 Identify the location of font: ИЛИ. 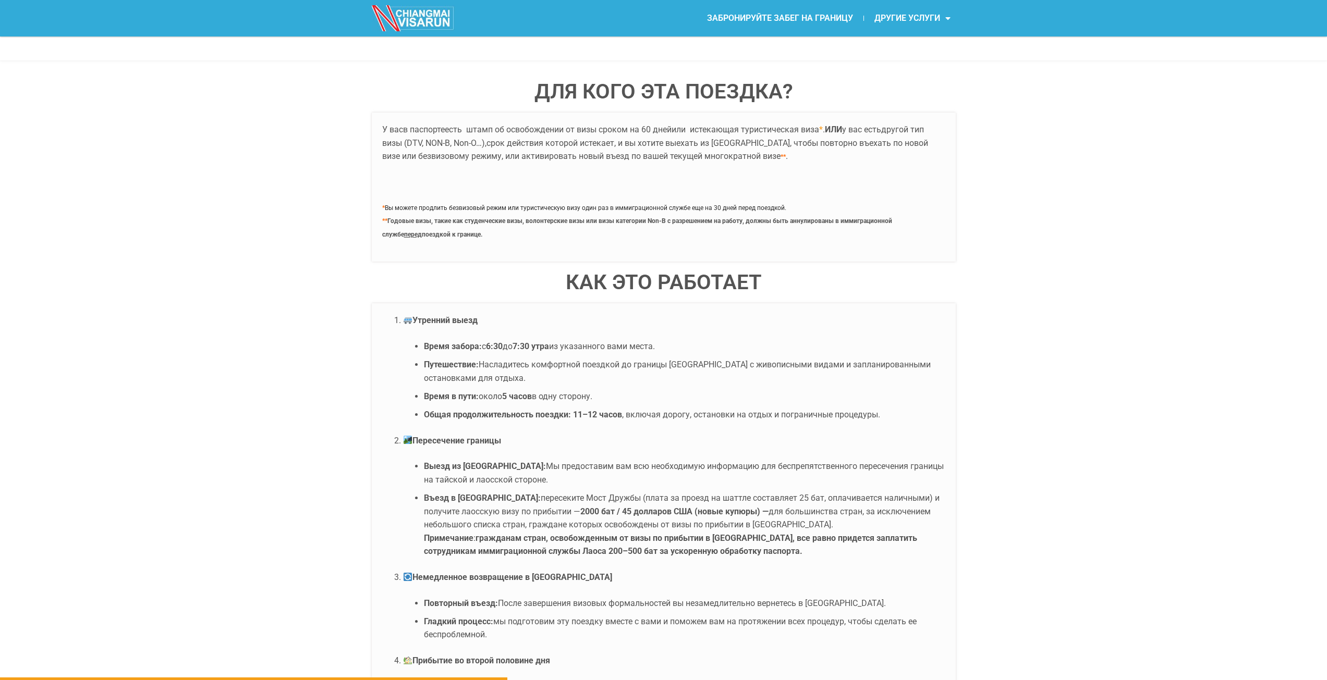
(833, 129).